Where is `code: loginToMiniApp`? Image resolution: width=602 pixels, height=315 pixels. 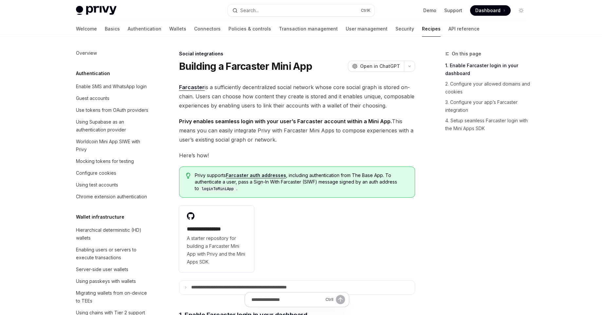 code: loginToMiniApp is located at coordinates (218, 189).